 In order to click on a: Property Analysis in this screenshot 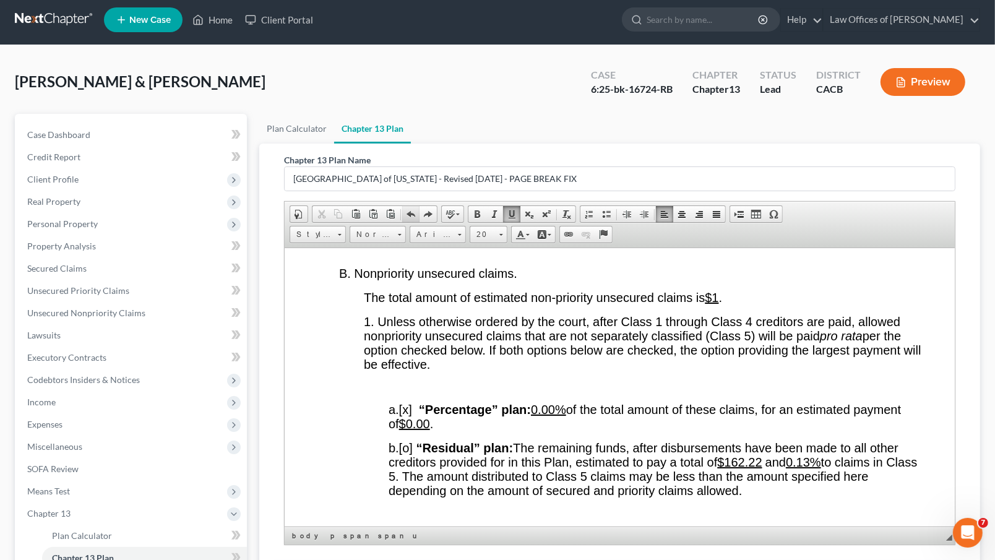, I will do `click(132, 246)`.